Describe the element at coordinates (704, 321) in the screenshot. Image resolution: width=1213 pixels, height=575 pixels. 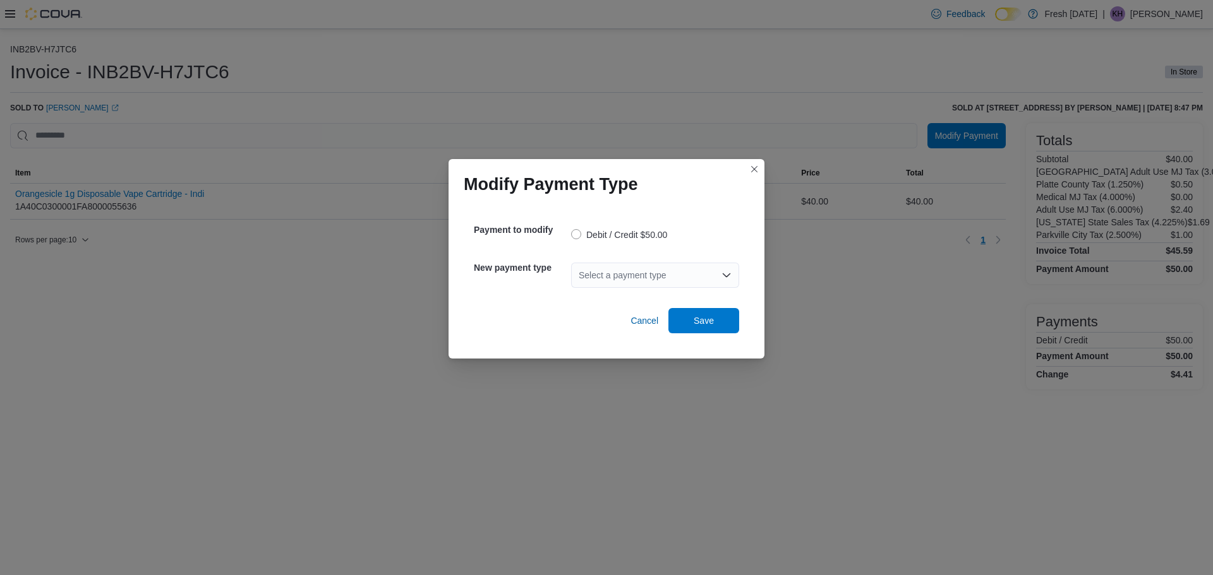
I see `button: Save` at that location.